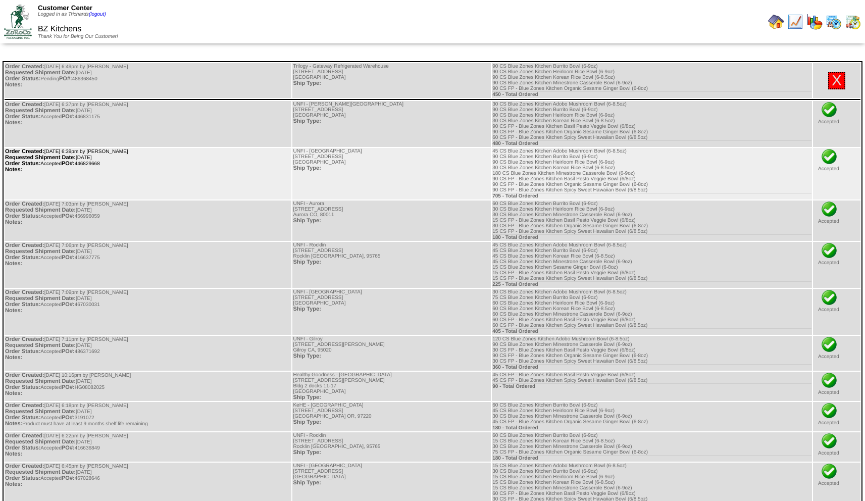 This screenshot has height=501, width=865. Describe the element at coordinates (795, 22) in the screenshot. I see `img: line_graph.gif` at that location.